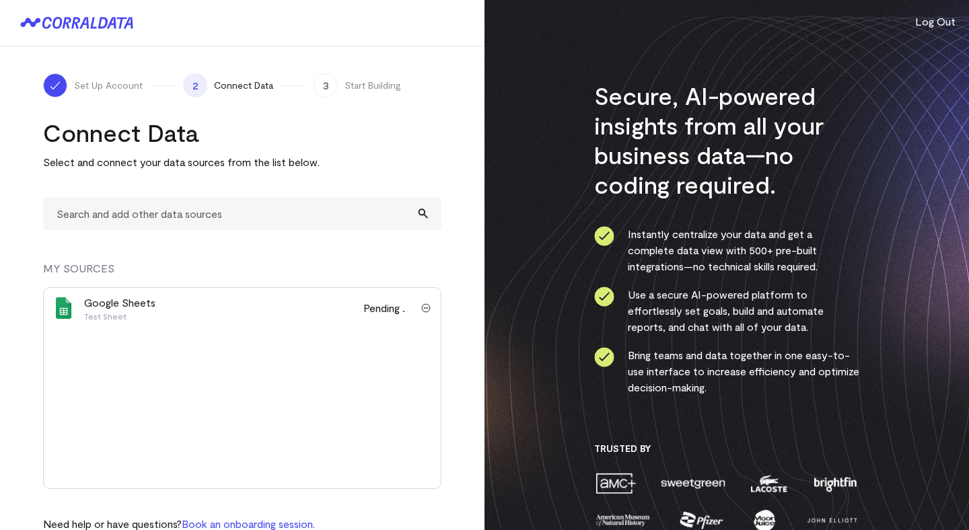  I want to click on li: Instantly centralize your data and get a complete data view with 500+ pre-built integrations—no t..., so click(726, 250).